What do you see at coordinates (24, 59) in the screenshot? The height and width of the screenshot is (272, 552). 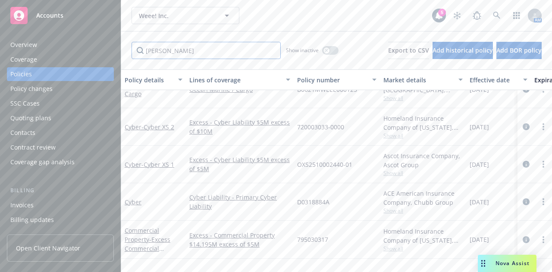 I see `div: Coverage` at bounding box center [24, 59].